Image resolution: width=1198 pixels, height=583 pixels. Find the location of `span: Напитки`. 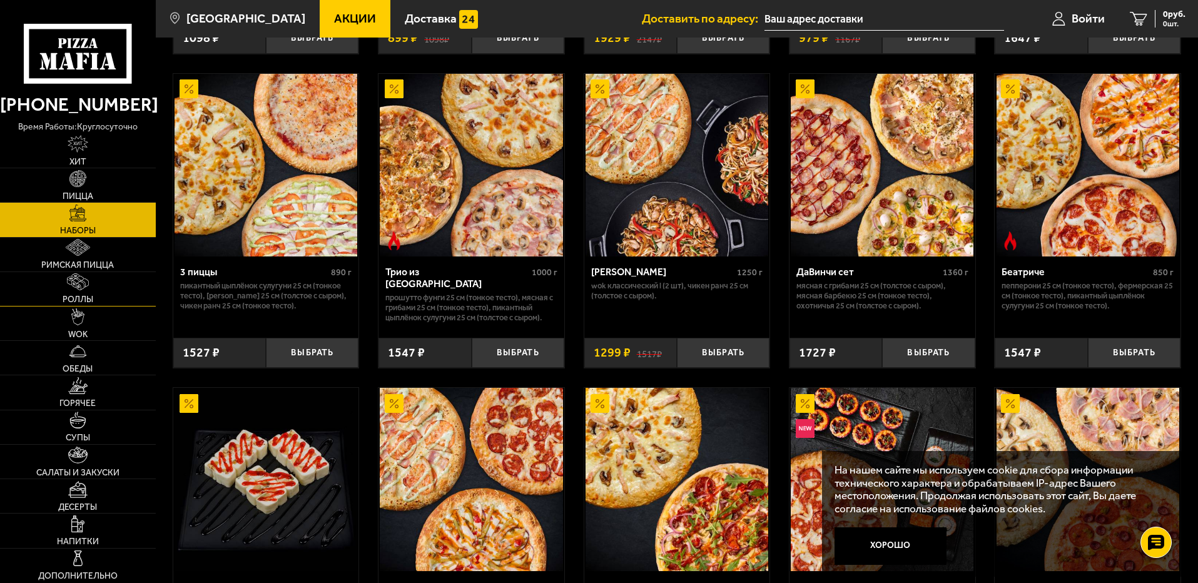

span: Напитки is located at coordinates (78, 542).